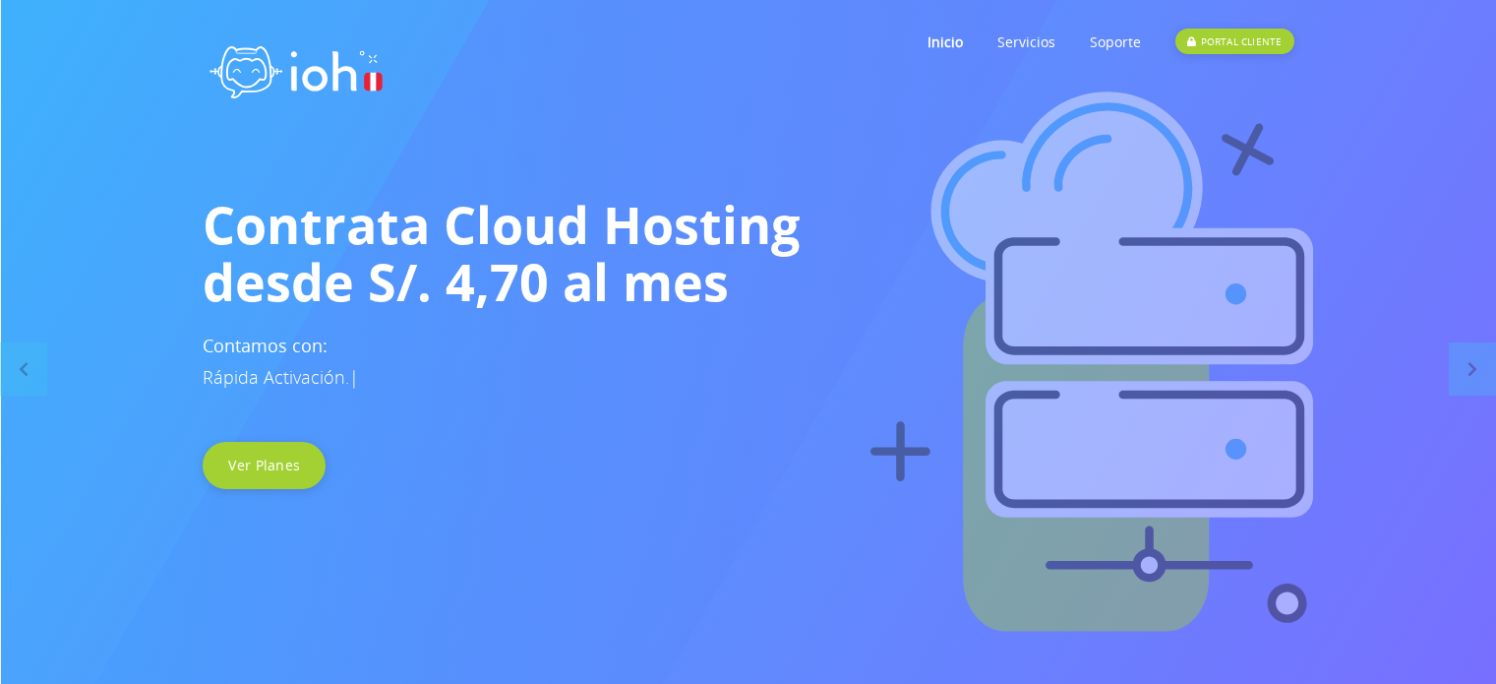 The width and height of the screenshot is (1496, 684). I want to click on a: Ver Planes, so click(264, 465).